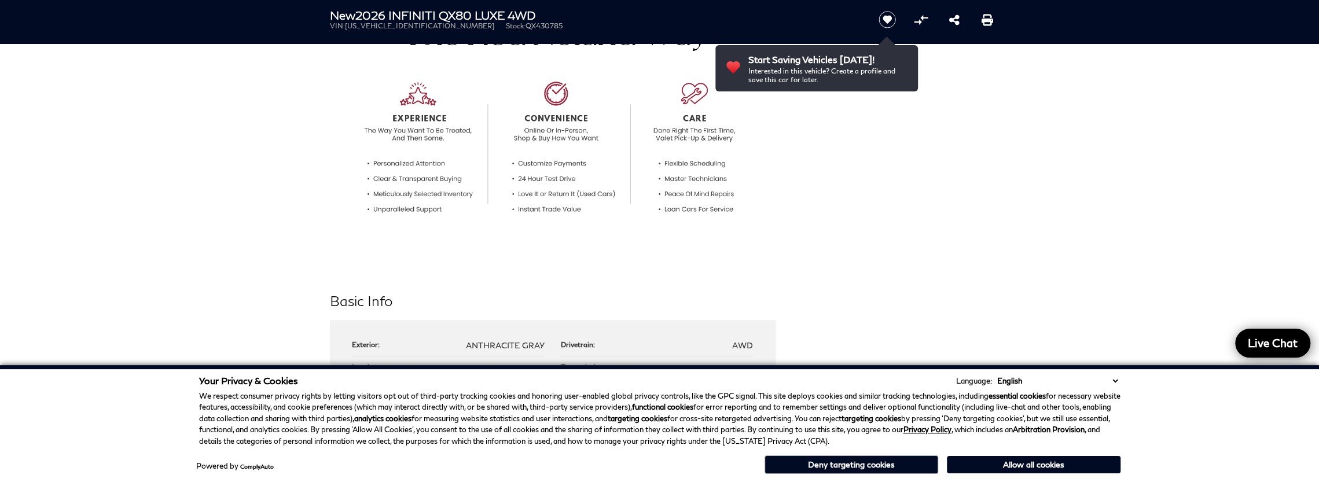  What do you see at coordinates (1058, 381) in the screenshot?
I see `select: Language Select` at bounding box center [1058, 381].